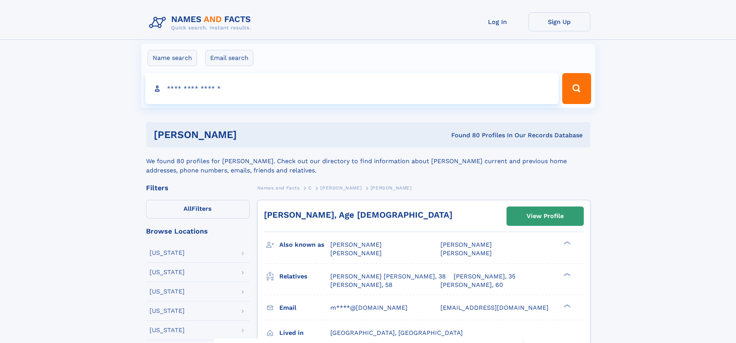 The height and width of the screenshot is (343, 736). What do you see at coordinates (202, 23) in the screenshot?
I see `img: Logo Names and Facts` at bounding box center [202, 23].